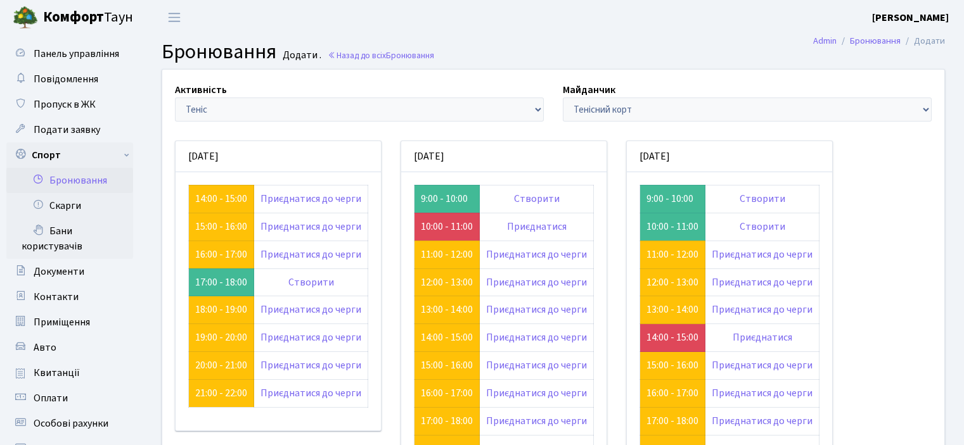  Describe the element at coordinates (300, 55) in the screenshot. I see `small: Додати .` at that location.